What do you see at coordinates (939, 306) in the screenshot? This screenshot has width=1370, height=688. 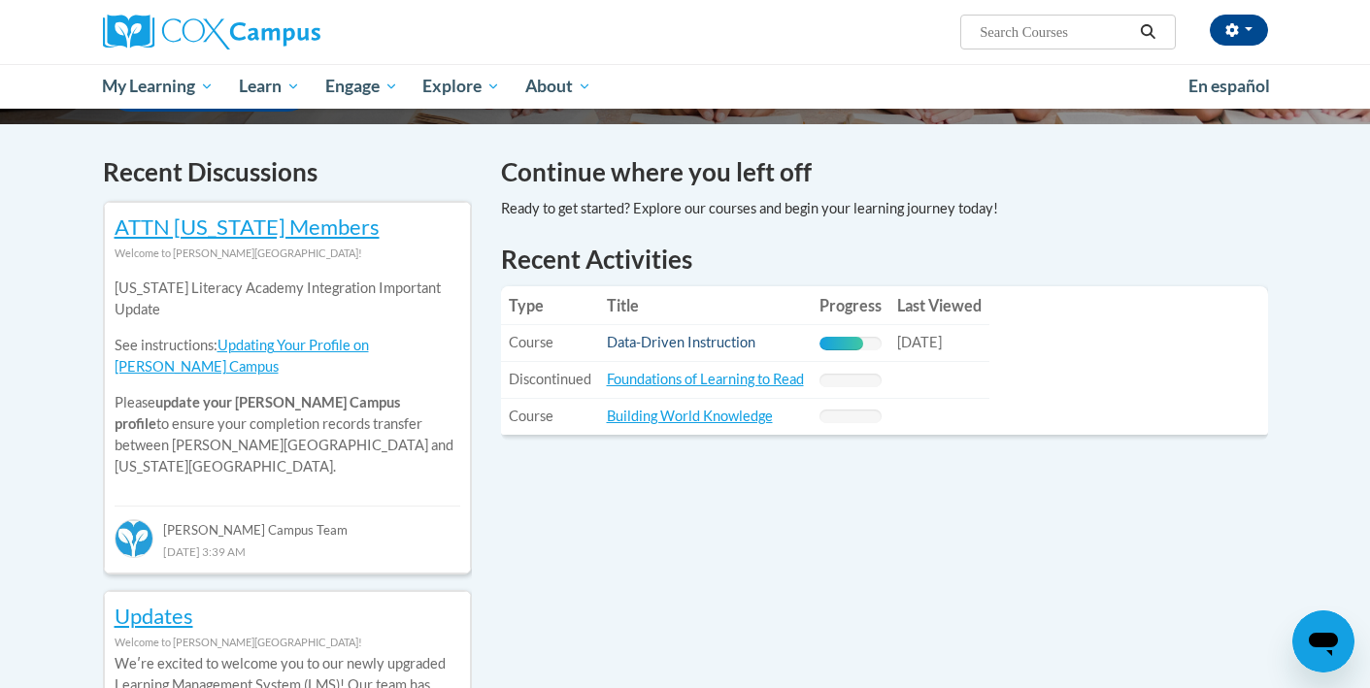 I see `th: Last Viewed` at bounding box center [939, 306].